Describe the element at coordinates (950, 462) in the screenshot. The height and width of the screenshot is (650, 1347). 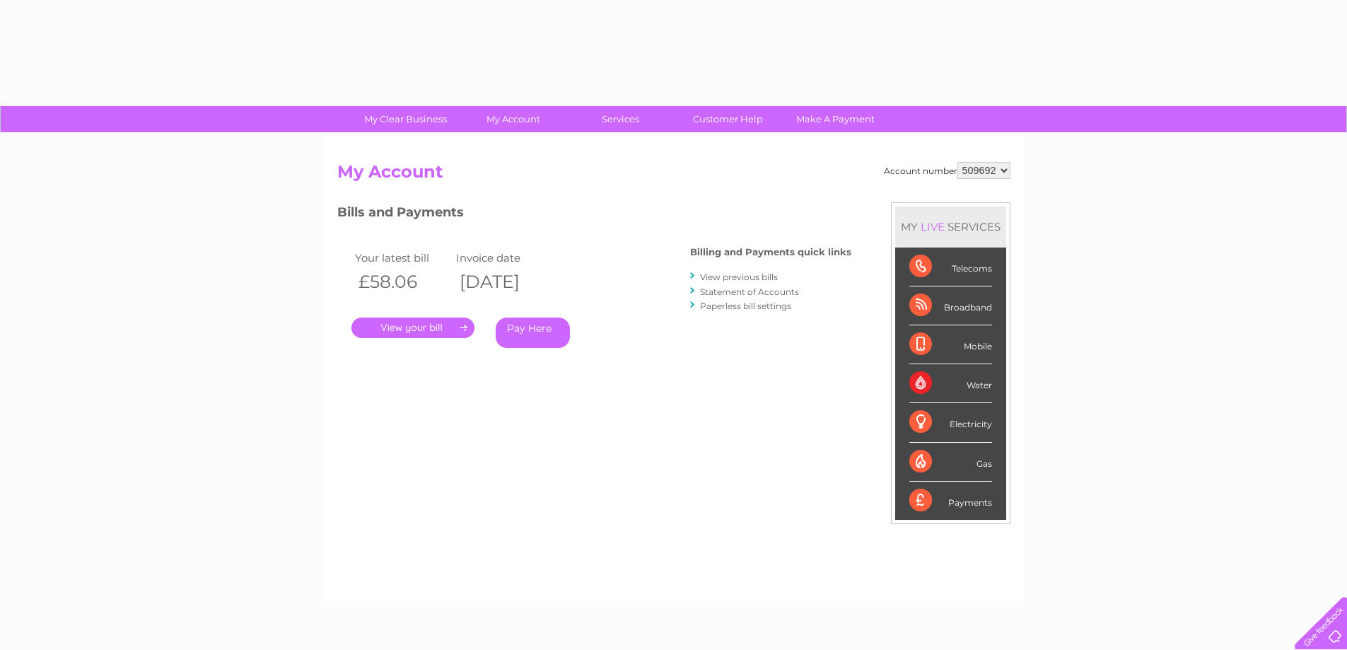
I see `div: Gas` at that location.